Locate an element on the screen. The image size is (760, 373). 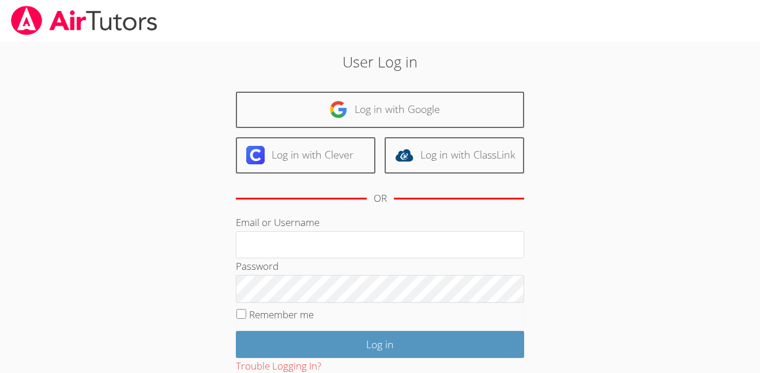
a: Log in with Clever is located at coordinates (306, 155).